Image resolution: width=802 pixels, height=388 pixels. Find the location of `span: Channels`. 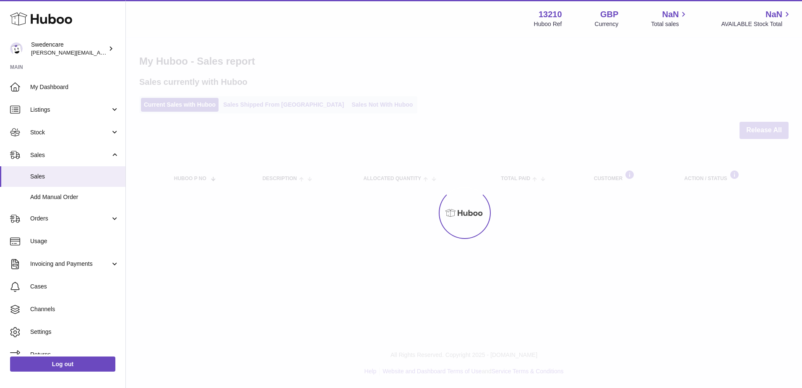

span: Channels is located at coordinates (75, 309).